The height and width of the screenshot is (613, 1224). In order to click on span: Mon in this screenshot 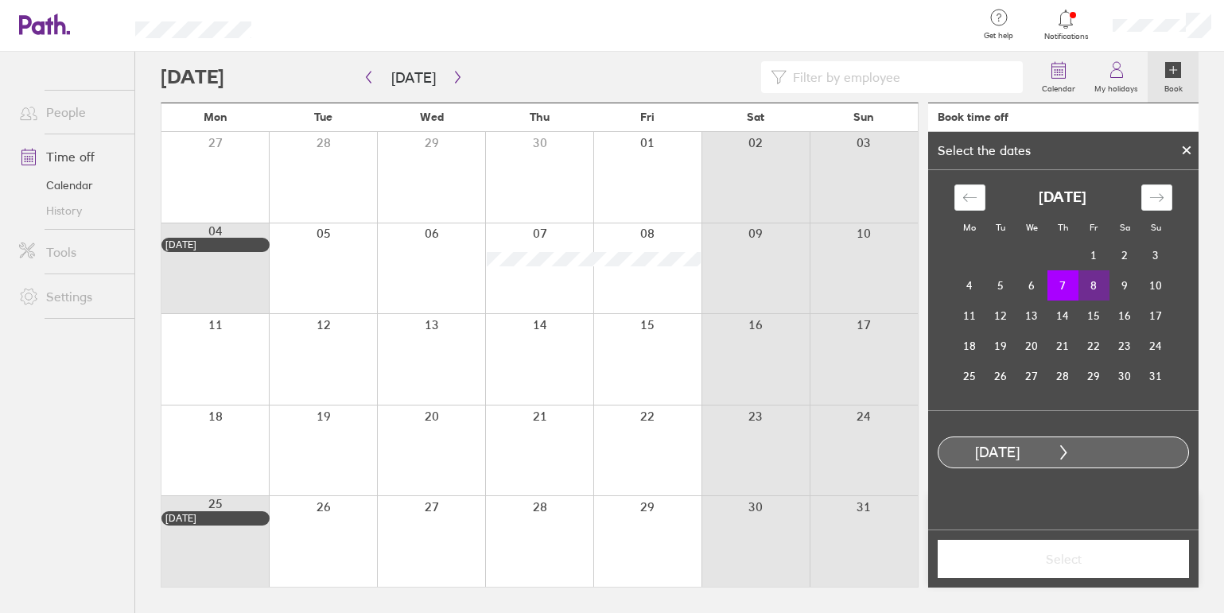, I will do `click(216, 117)`.